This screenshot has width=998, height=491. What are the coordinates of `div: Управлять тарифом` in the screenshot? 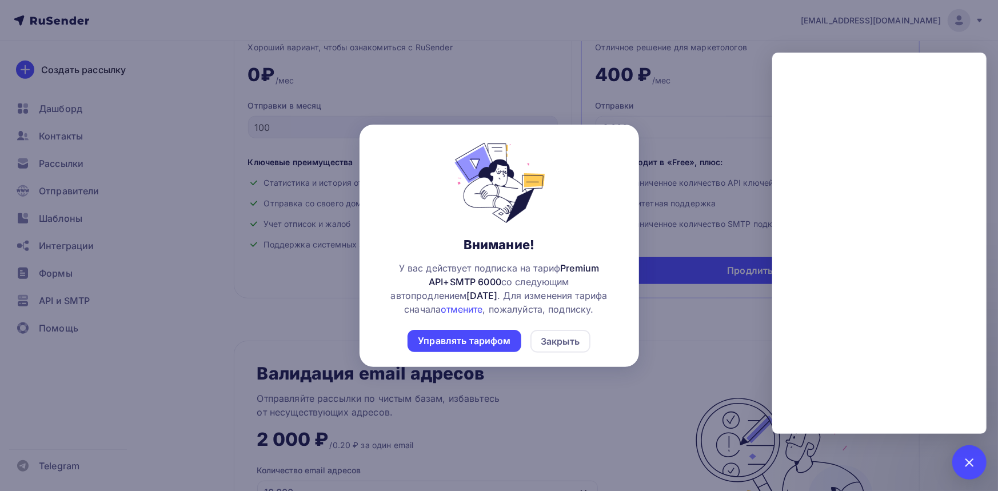 It's located at (464, 341).